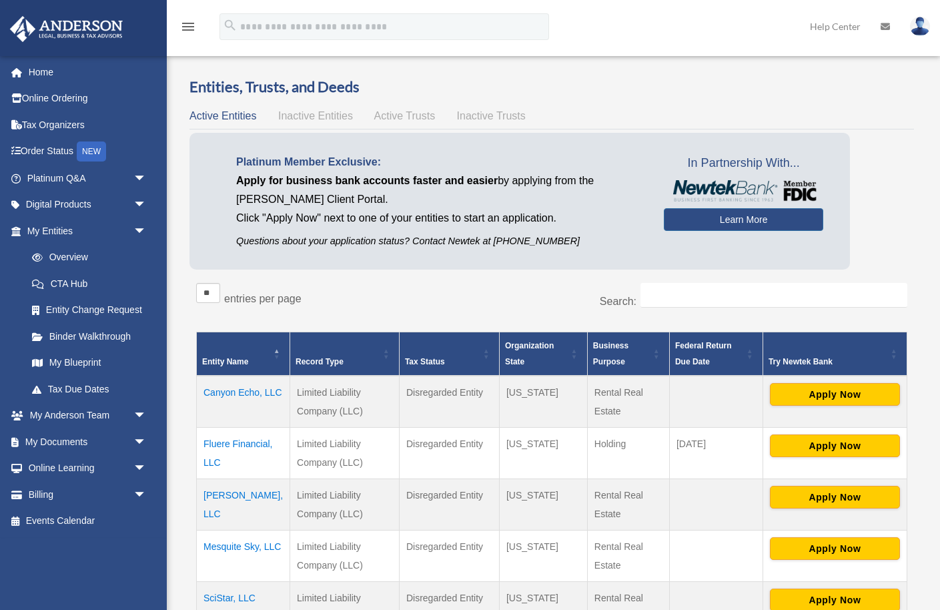  I want to click on a: Learn More, so click(743, 219).